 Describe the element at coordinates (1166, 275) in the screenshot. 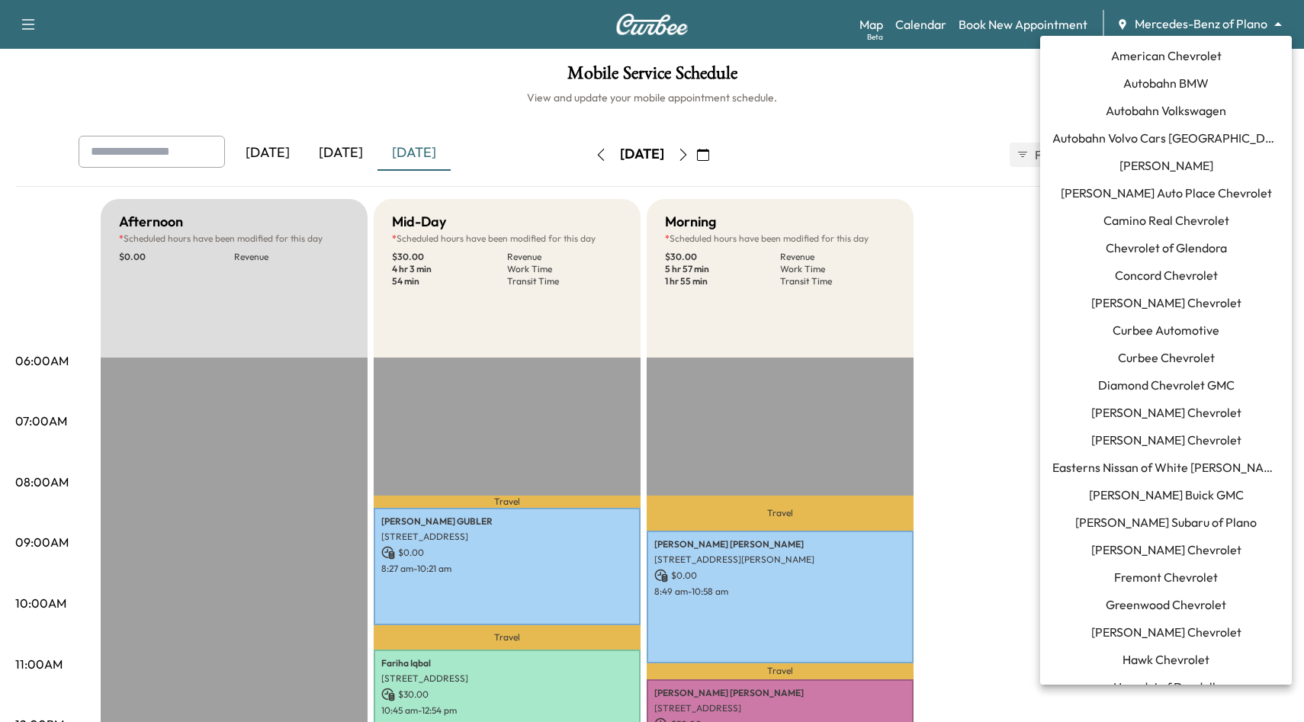

I see `span: Concord Chevrolet` at that location.